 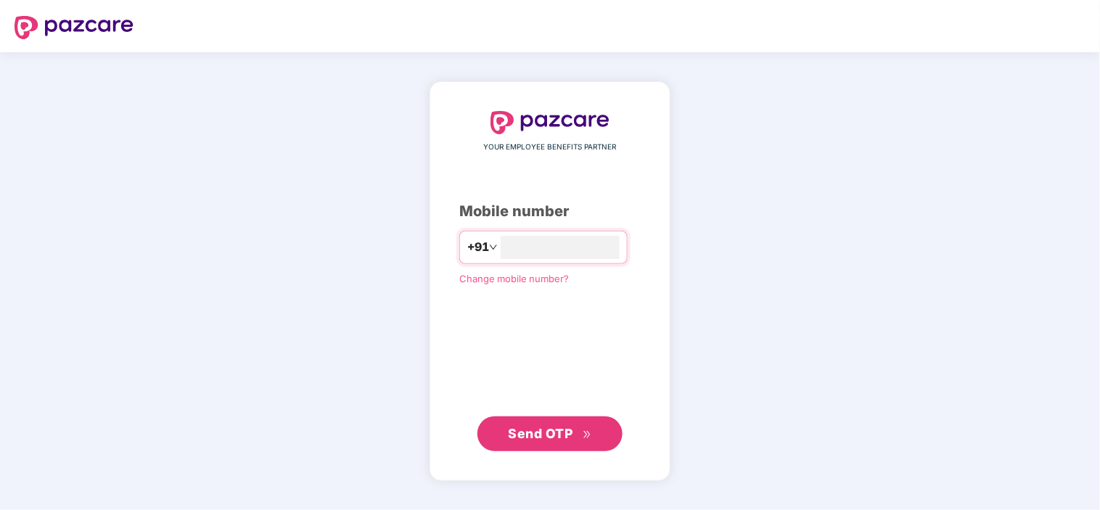 What do you see at coordinates (550, 147) in the screenshot?
I see `span: YOUR EMPLOYEE BENEFITS PARTNER` at bounding box center [550, 147].